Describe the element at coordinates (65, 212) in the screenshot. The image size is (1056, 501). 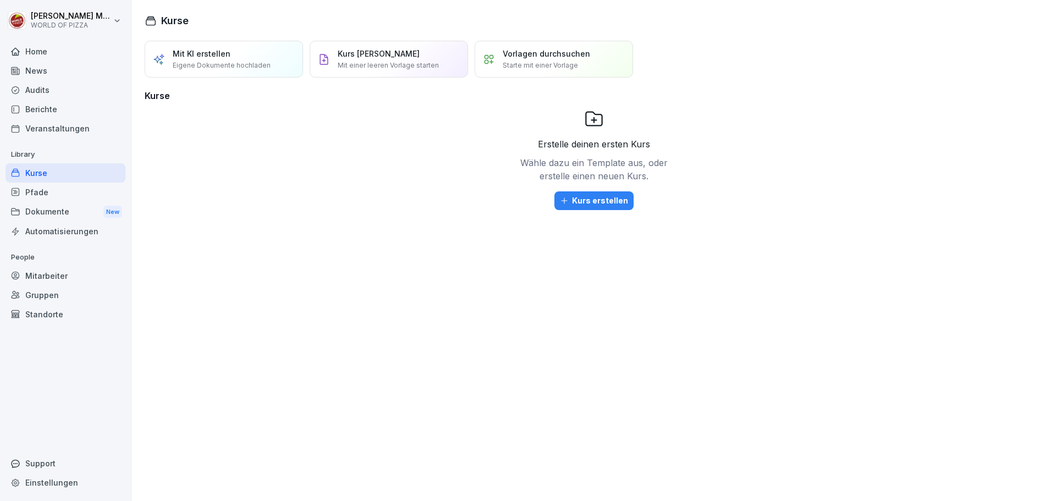
I see `a: DokumenteNew` at that location.